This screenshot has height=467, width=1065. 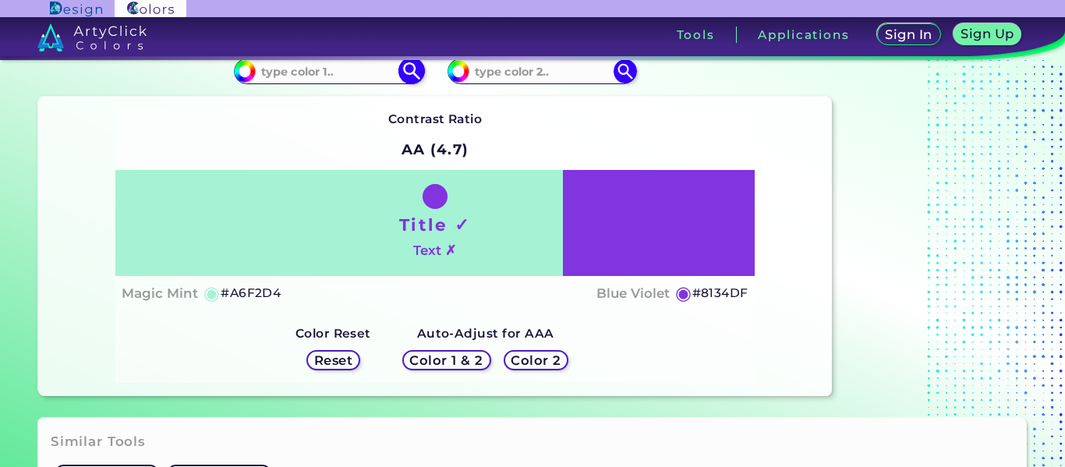 What do you see at coordinates (333, 333) in the screenshot?
I see `strong: Color Reset` at bounding box center [333, 333].